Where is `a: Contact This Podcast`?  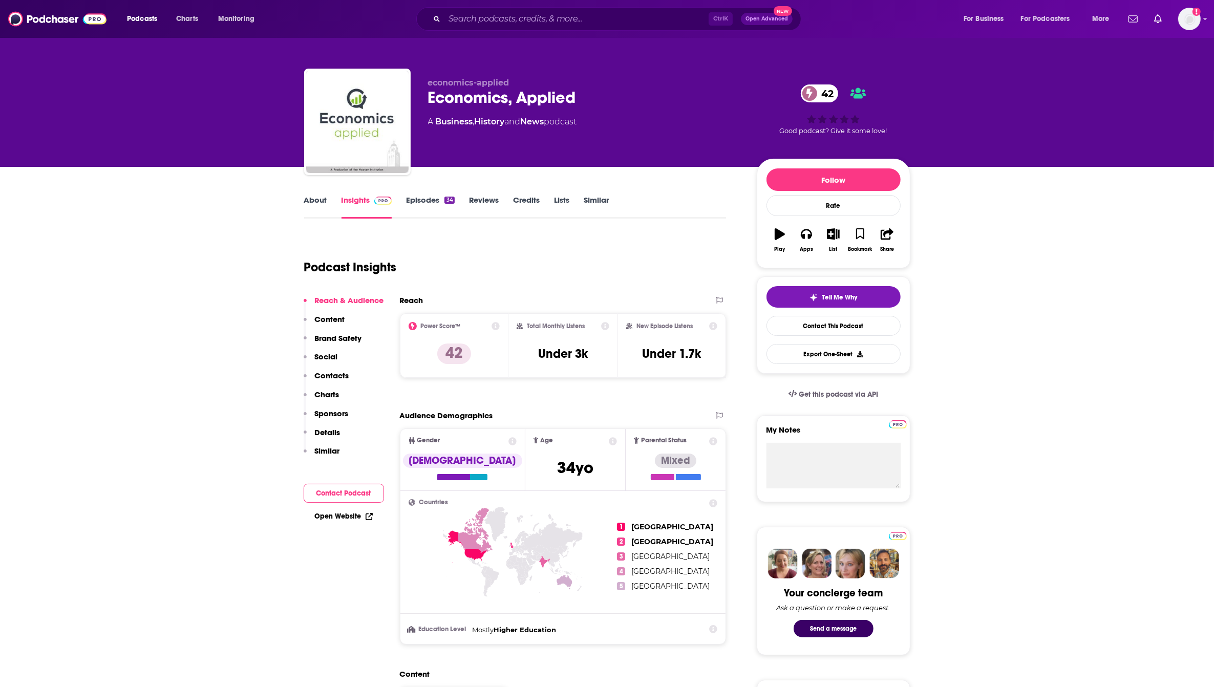
a: Contact This Podcast is located at coordinates (833, 326).